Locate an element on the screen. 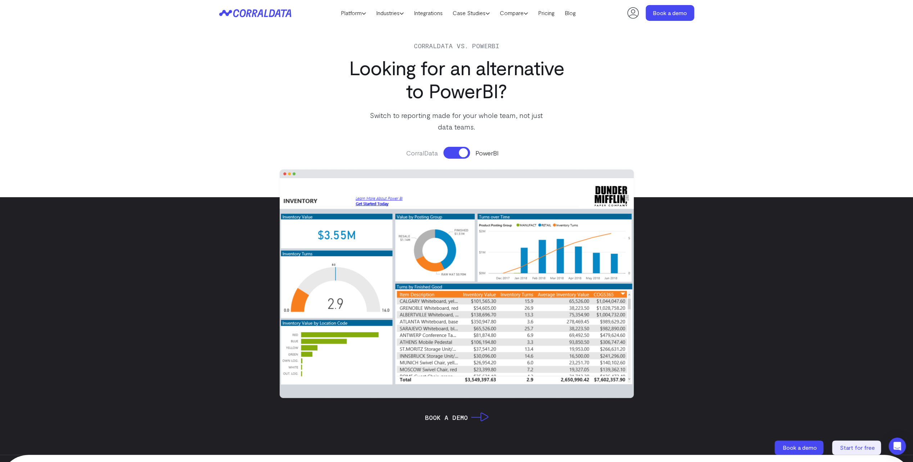 The width and height of the screenshot is (913, 462). a: Blog is located at coordinates (570, 13).